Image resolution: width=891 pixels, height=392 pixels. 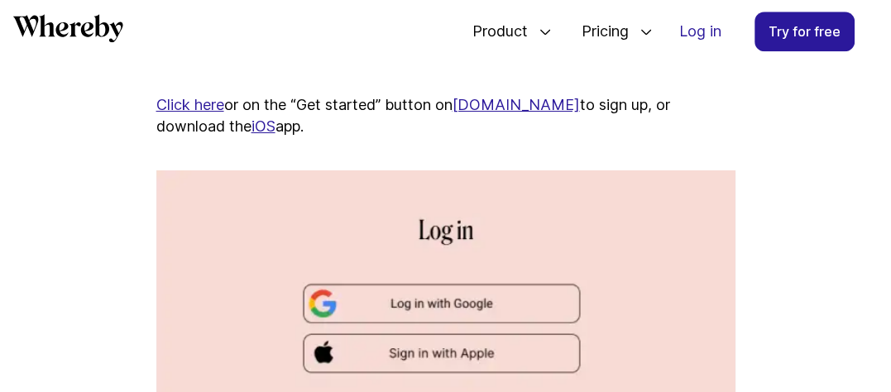 What do you see at coordinates (804, 31) in the screenshot?
I see `a: Try for free` at bounding box center [804, 31].